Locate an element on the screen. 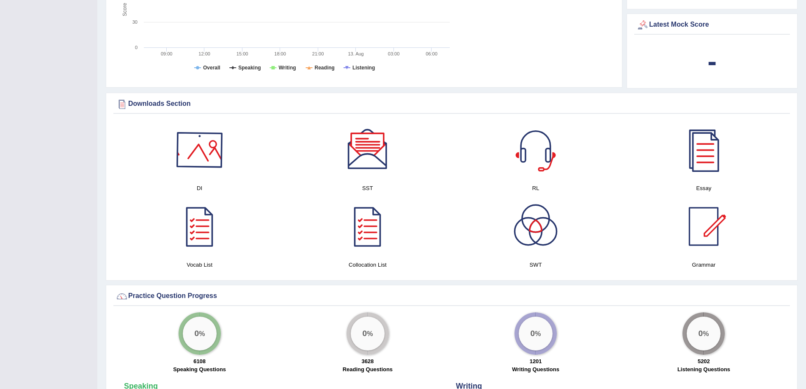 Image resolution: width=806 pixels, height=389 pixels. text: 21:00 is located at coordinates (318, 54).